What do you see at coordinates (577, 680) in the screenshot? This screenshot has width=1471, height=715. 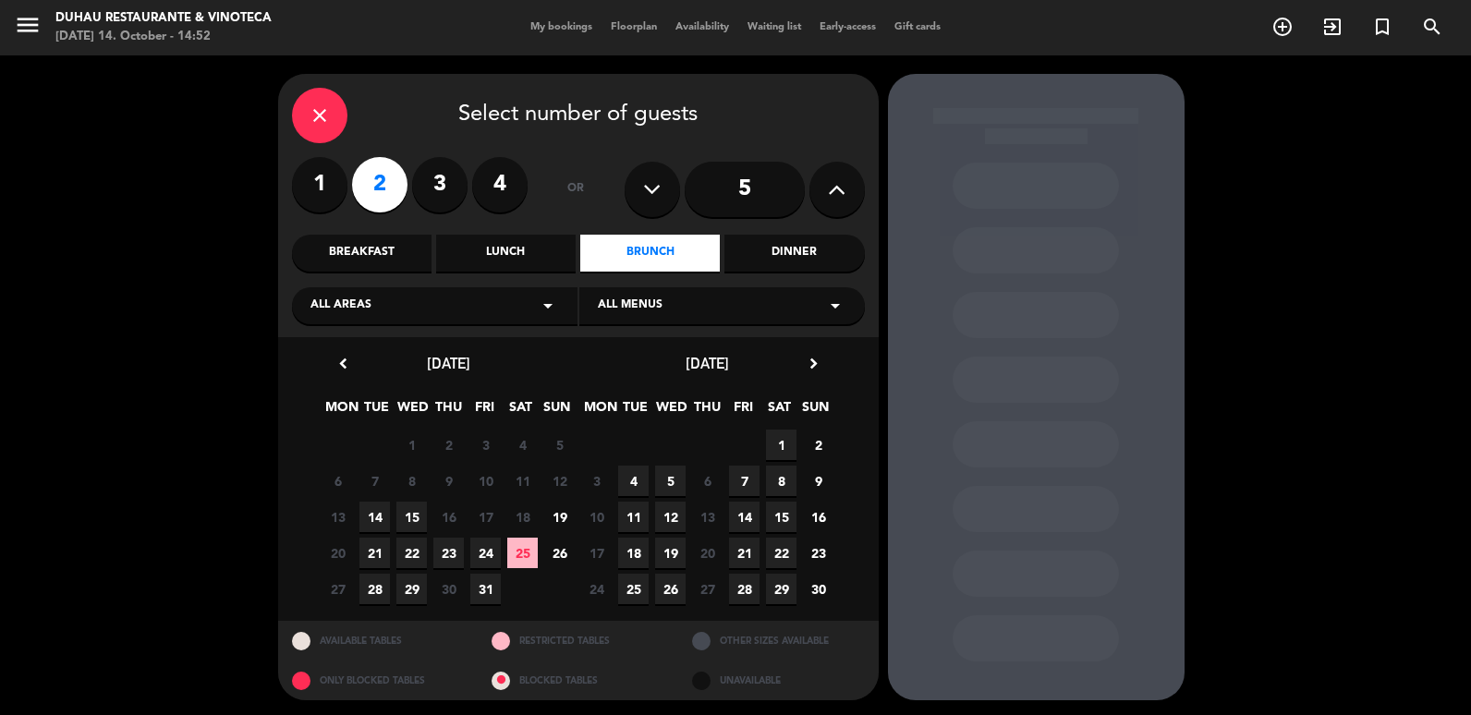 I see `div: BLOCKED TABLES` at bounding box center [577, 680].